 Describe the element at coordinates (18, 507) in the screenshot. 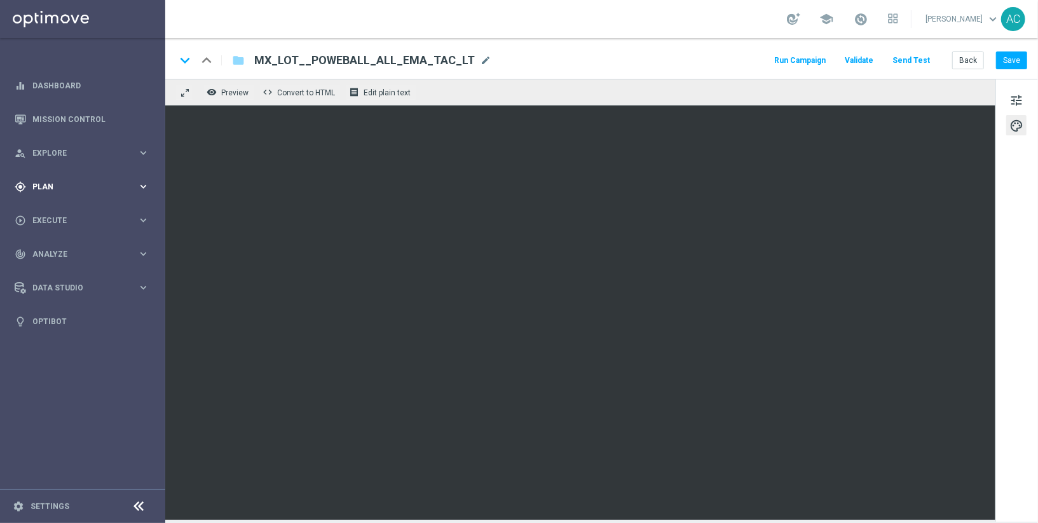

I see `i: settings` at that location.